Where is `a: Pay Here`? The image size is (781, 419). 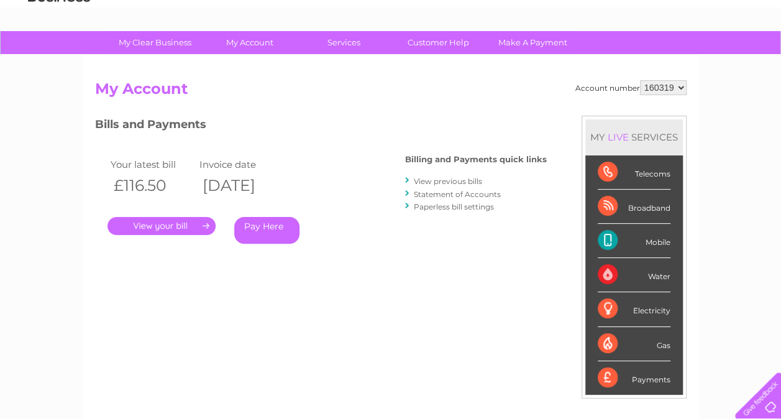
a: Pay Here is located at coordinates (267, 230).